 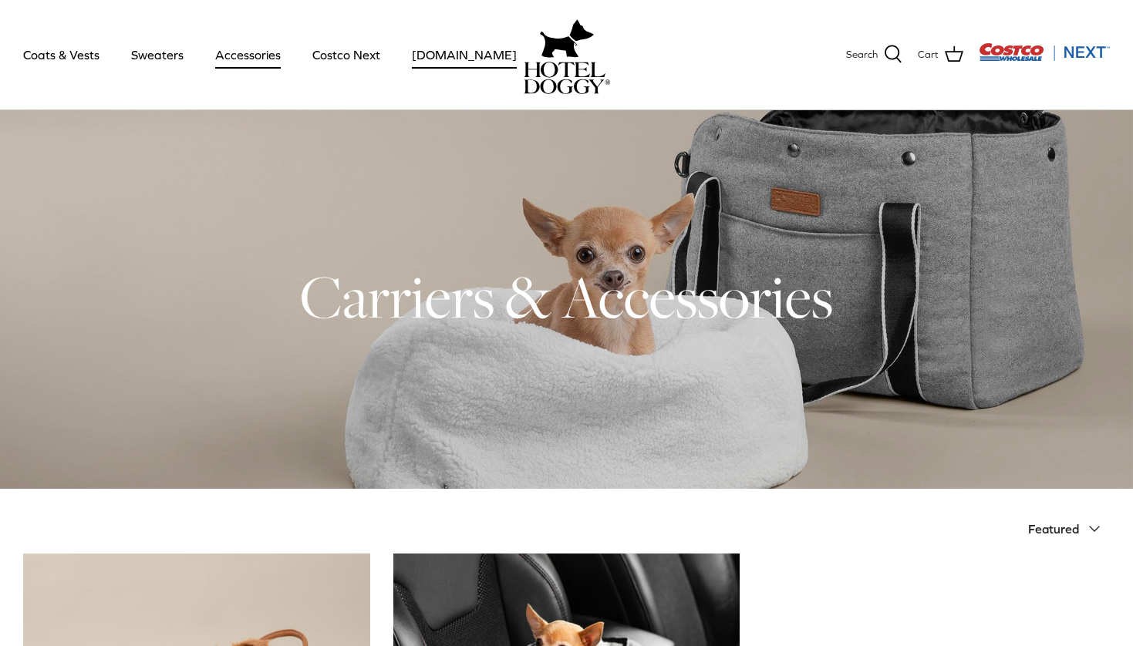 I want to click on a: Coats & Vests, so click(x=61, y=55).